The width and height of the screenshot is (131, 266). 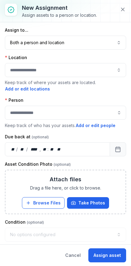 What do you see at coordinates (16, 58) in the screenshot?
I see `label: Location` at bounding box center [16, 58].